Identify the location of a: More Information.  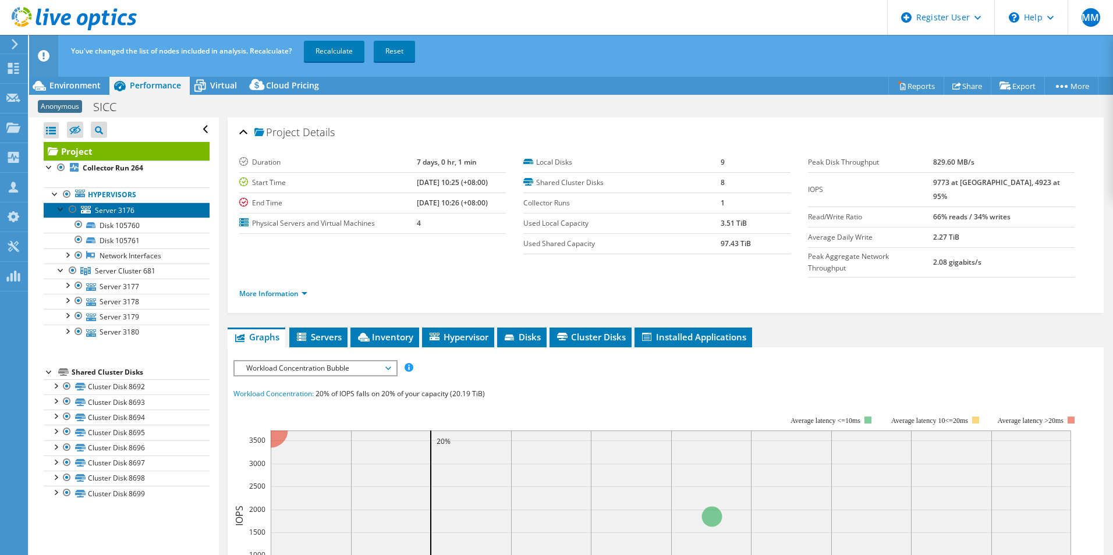
(273, 293).